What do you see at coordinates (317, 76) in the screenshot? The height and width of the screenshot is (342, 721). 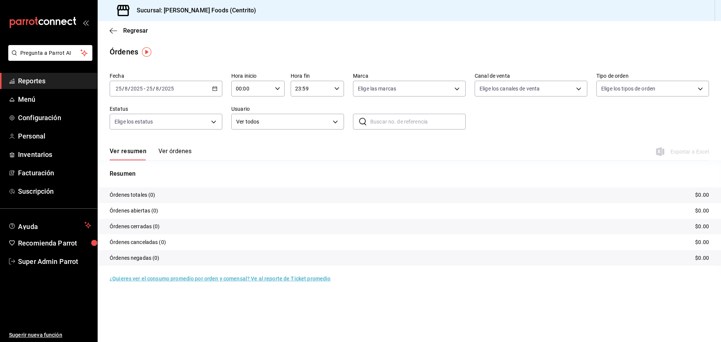 I see `label: Hora fin` at bounding box center [317, 76].